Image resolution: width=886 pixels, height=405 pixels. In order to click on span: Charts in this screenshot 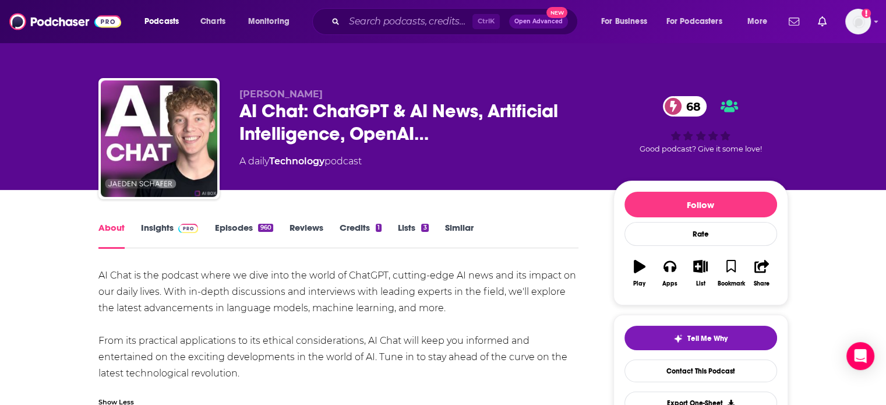, I will do `click(213, 22)`.